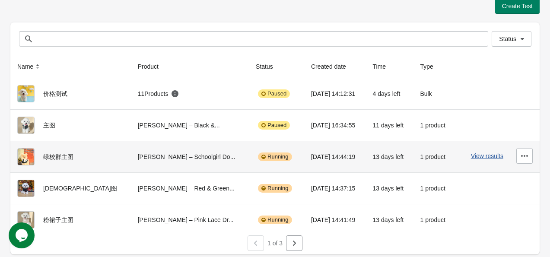 The image size is (550, 257). Describe the element at coordinates (153, 67) in the screenshot. I see `button: Product` at that location.